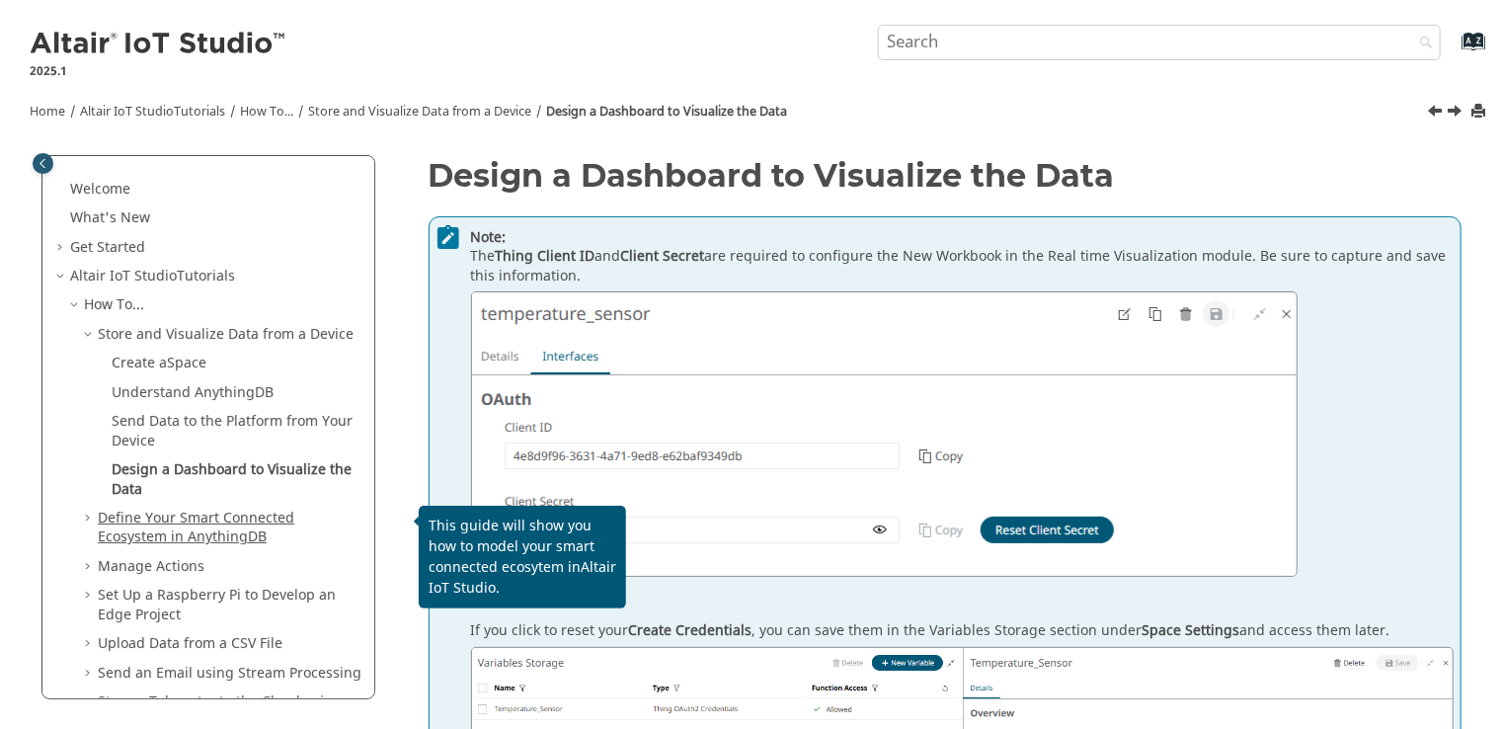  I want to click on span: Note:, so click(963, 238).